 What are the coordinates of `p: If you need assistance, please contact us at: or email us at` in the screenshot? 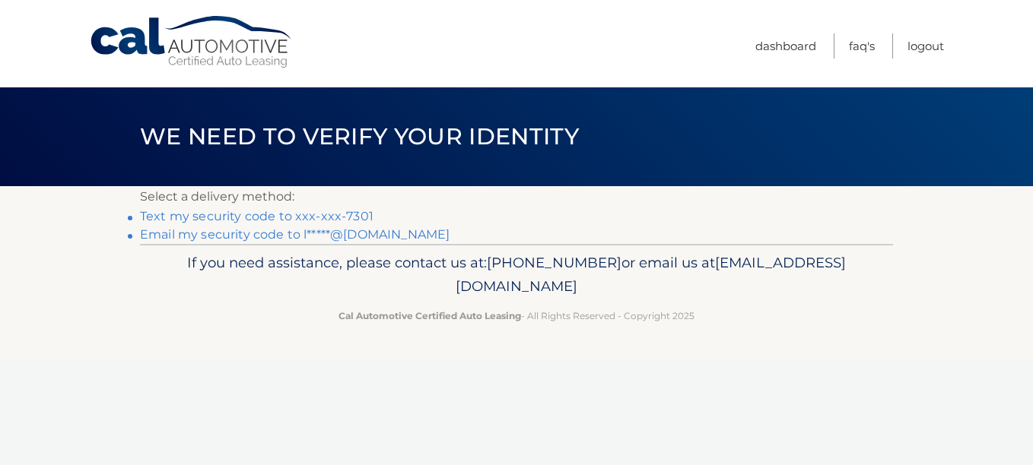 It's located at (516, 275).